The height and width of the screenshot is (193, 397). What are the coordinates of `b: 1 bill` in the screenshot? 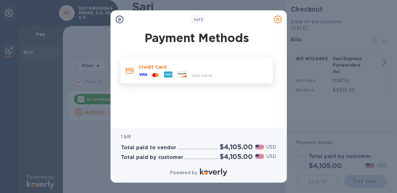 It's located at (126, 137).